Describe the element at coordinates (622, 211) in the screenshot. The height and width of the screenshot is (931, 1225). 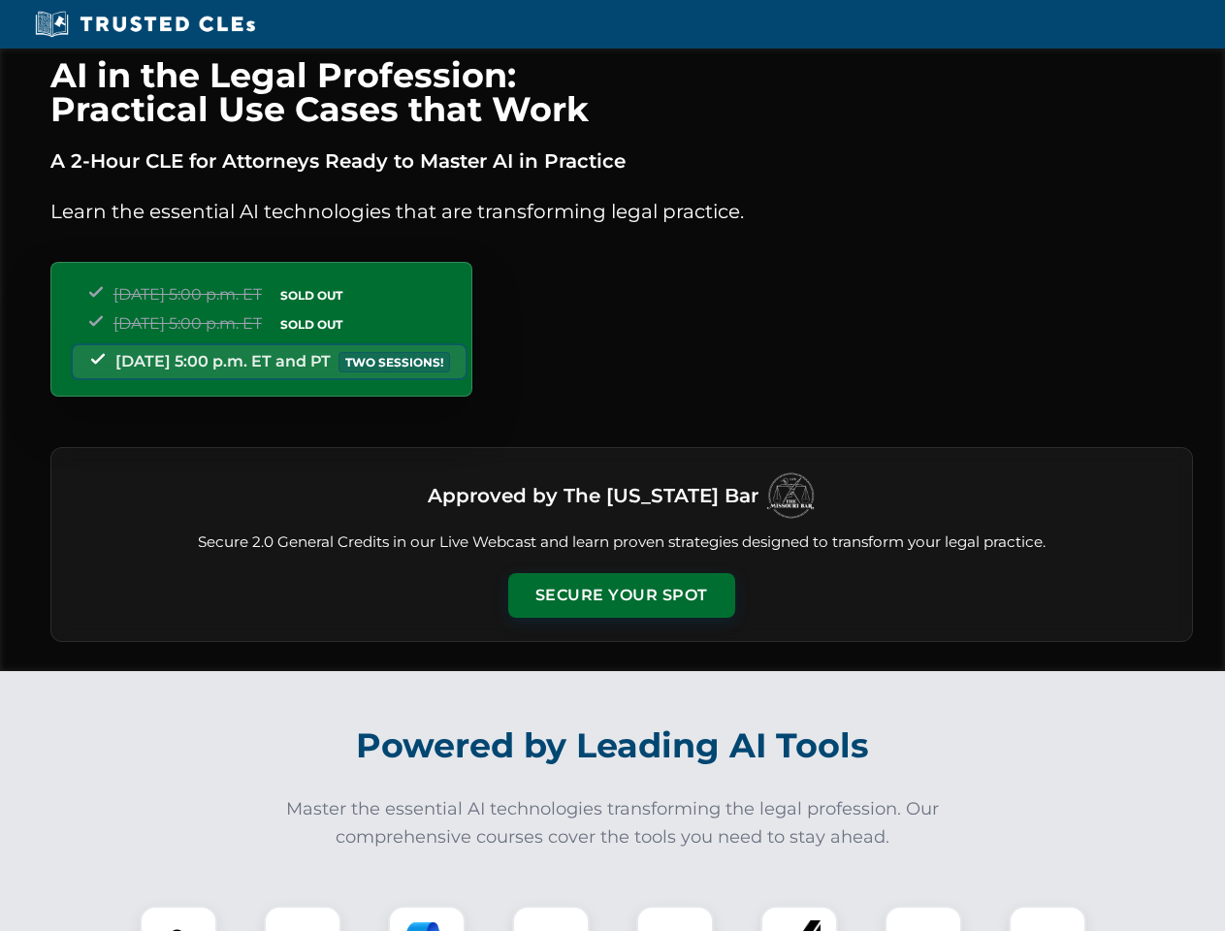
I see `p: Learn the essential AI technologies that are transforming legal practice.` at that location.